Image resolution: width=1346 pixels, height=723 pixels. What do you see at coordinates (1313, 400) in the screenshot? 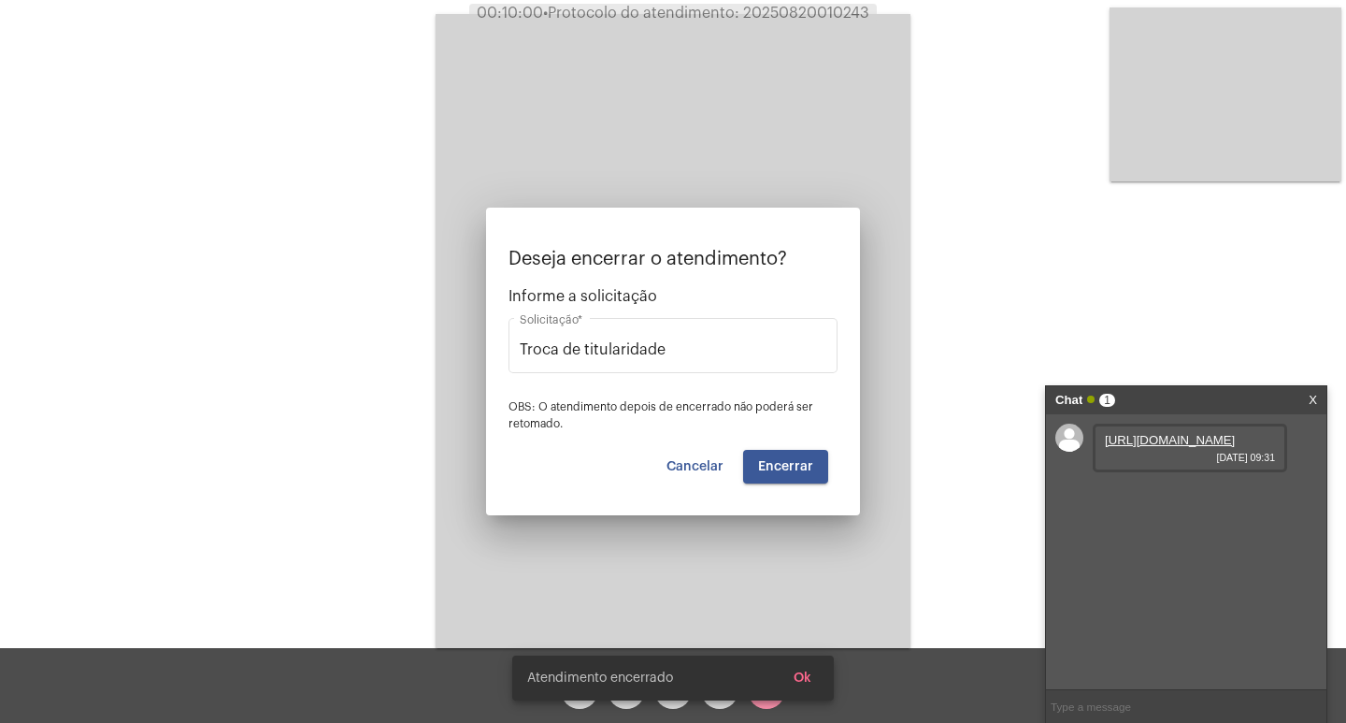
I see `a: X` at bounding box center [1313, 400].